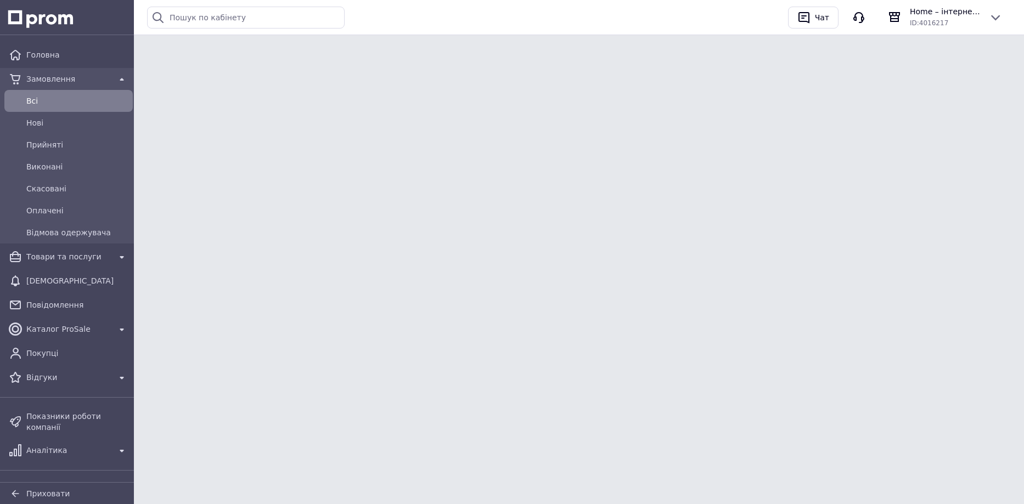 The height and width of the screenshot is (504, 1024). What do you see at coordinates (822, 18) in the screenshot?
I see `div: Чат` at bounding box center [822, 18].